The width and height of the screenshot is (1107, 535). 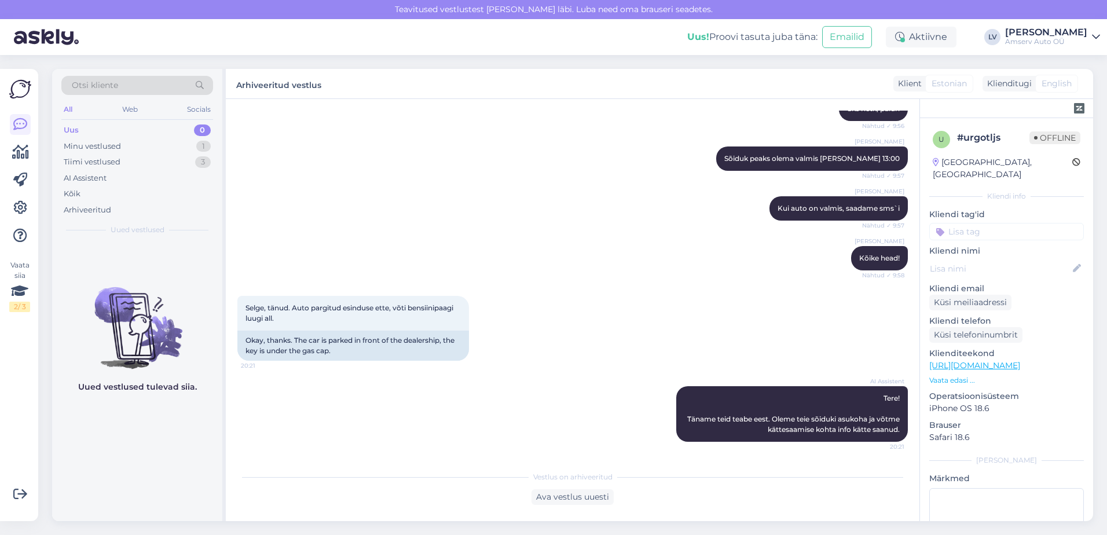 I want to click on span: English, so click(x=1057, y=83).